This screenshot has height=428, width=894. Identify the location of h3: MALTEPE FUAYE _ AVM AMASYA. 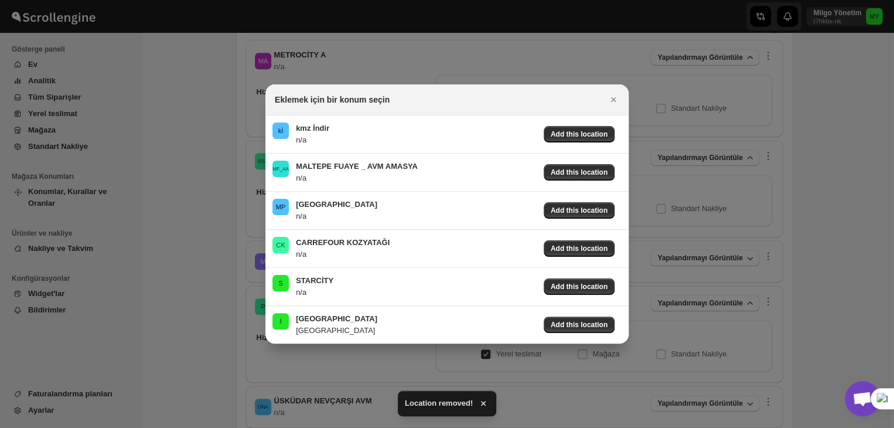
(416, 166).